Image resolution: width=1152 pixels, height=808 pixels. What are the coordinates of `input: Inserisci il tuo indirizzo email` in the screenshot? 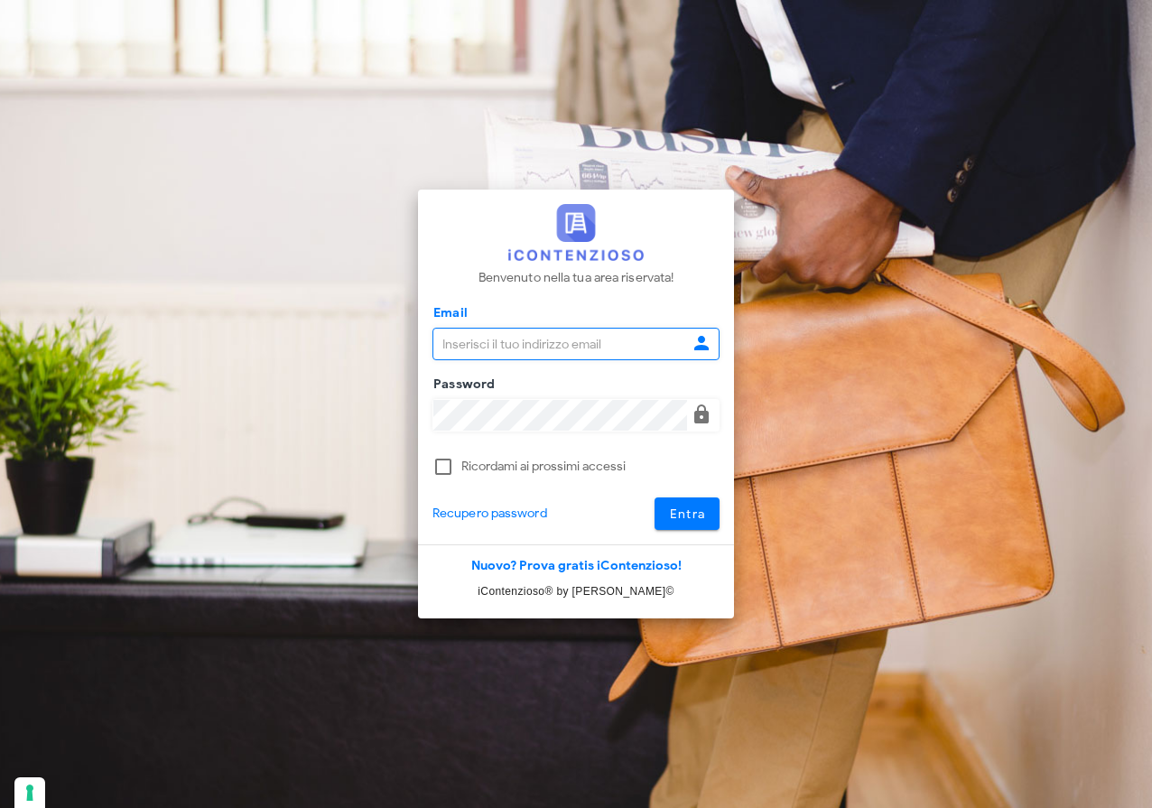 It's located at (560, 344).